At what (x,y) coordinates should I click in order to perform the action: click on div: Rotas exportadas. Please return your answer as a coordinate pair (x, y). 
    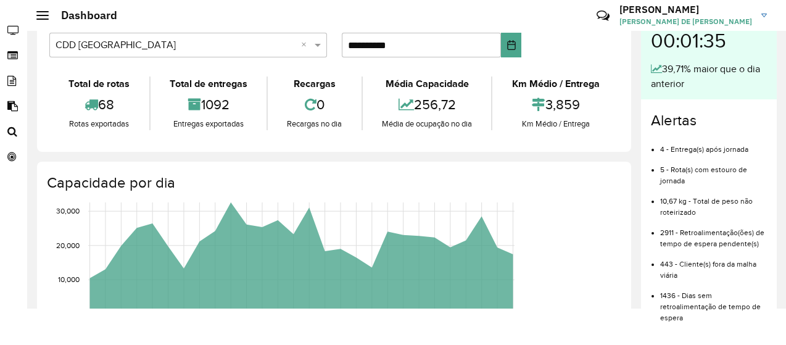
    Looking at the image, I should click on (99, 124).